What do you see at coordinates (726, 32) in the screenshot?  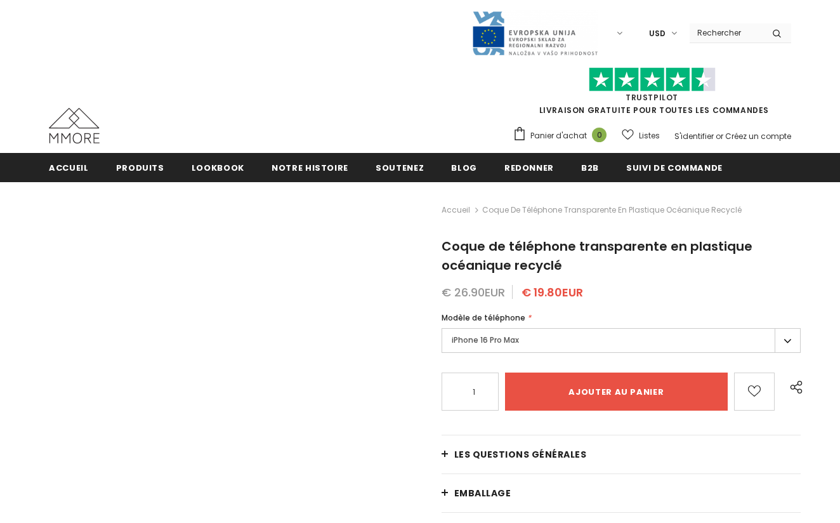 I see `input: Search Site` at bounding box center [726, 32].